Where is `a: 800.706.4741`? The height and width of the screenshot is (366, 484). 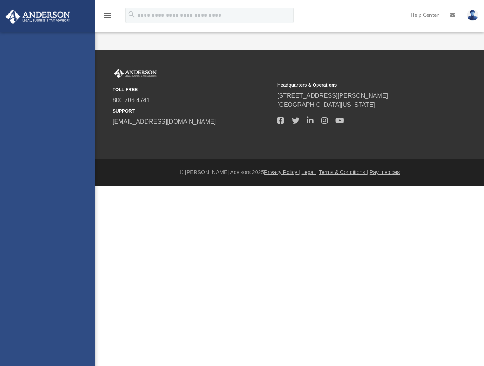 a: 800.706.4741 is located at coordinates (131, 100).